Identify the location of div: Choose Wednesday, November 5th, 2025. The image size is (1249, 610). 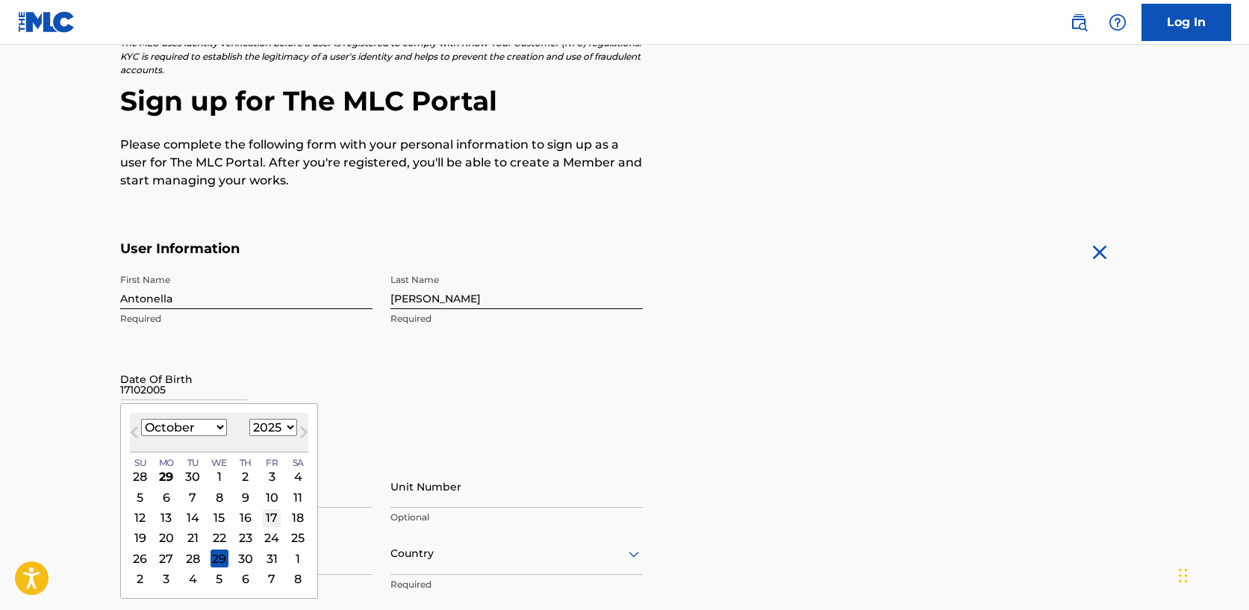
(219, 578).